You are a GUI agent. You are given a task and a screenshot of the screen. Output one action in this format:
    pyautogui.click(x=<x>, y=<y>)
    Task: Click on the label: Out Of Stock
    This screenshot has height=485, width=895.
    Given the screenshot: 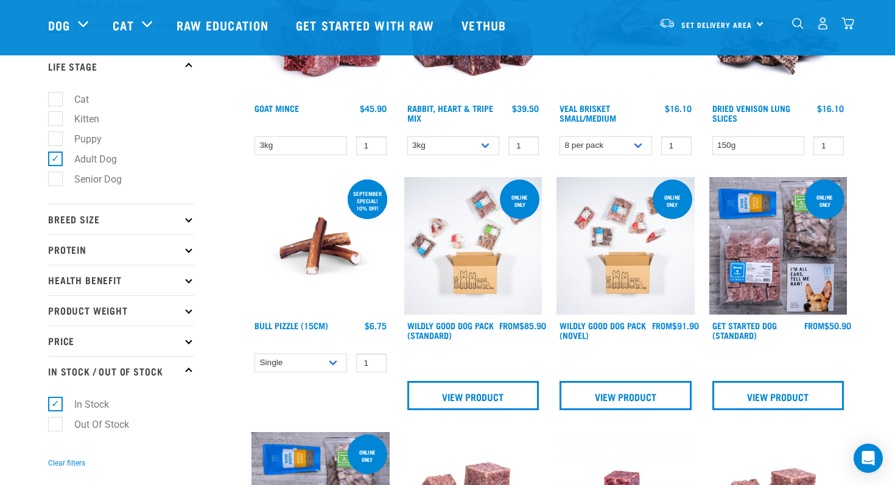 What is the action you would take?
    pyautogui.click(x=94, y=424)
    